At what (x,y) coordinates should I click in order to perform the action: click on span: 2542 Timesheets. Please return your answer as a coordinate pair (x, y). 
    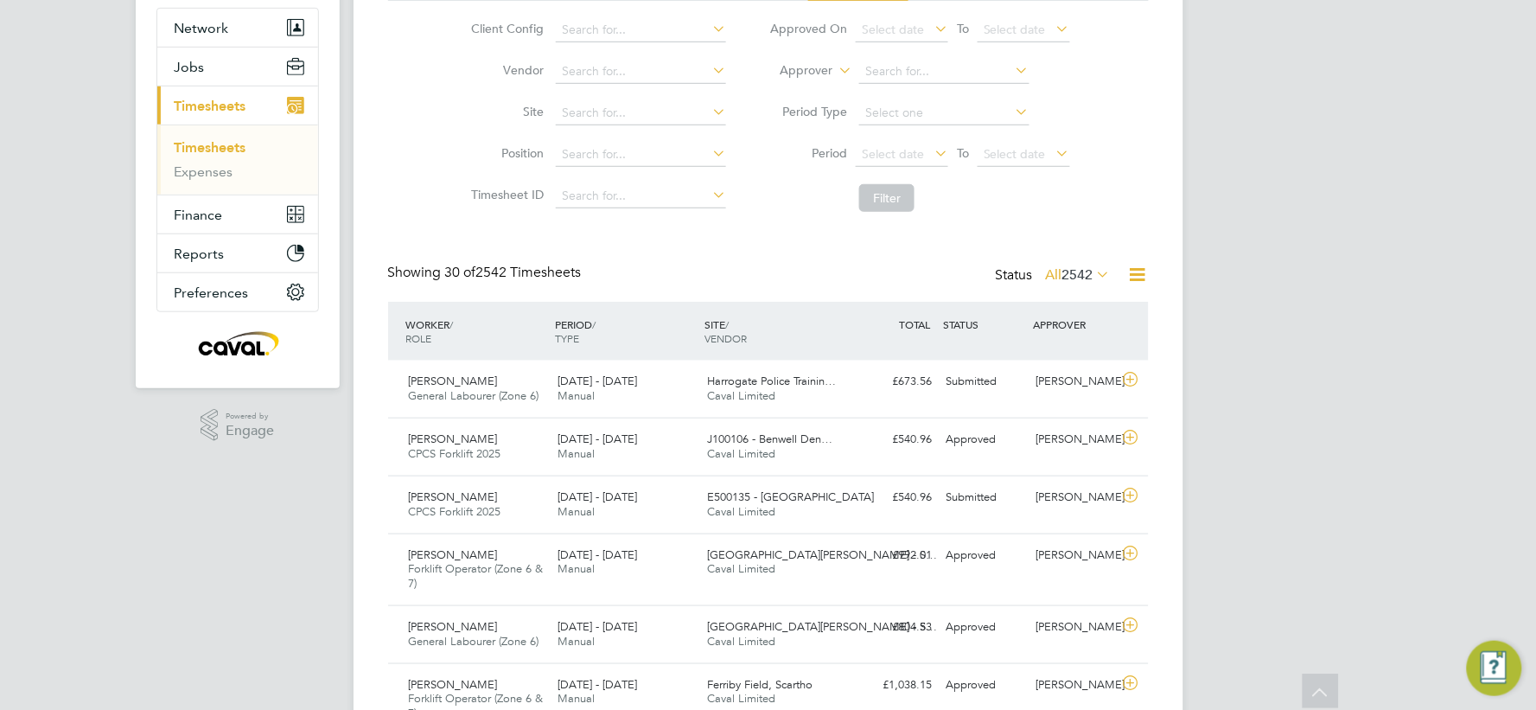
    Looking at the image, I should click on (513, 272).